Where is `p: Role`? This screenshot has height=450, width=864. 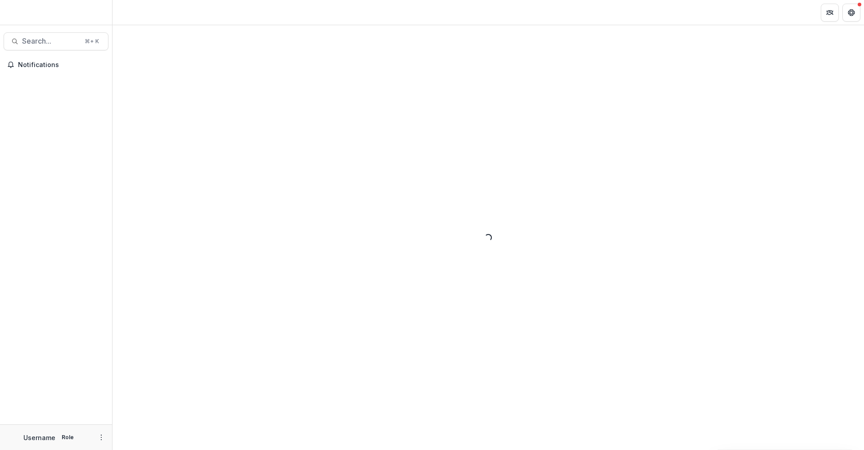 p: Role is located at coordinates (68, 437).